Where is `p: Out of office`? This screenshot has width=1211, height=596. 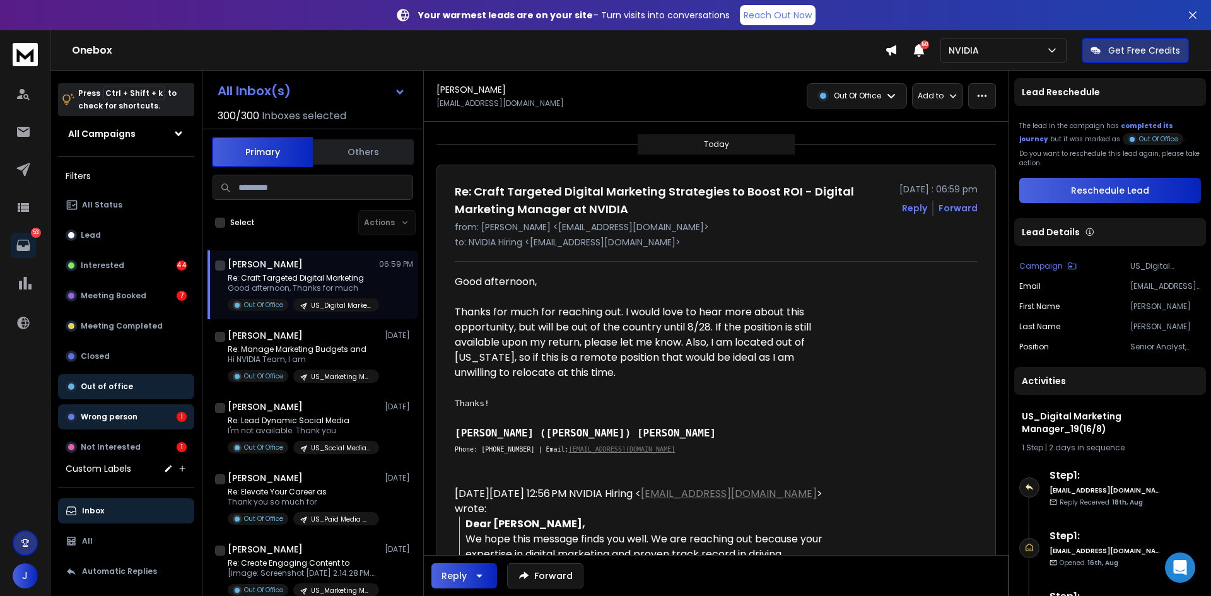 p: Out of office is located at coordinates (107, 387).